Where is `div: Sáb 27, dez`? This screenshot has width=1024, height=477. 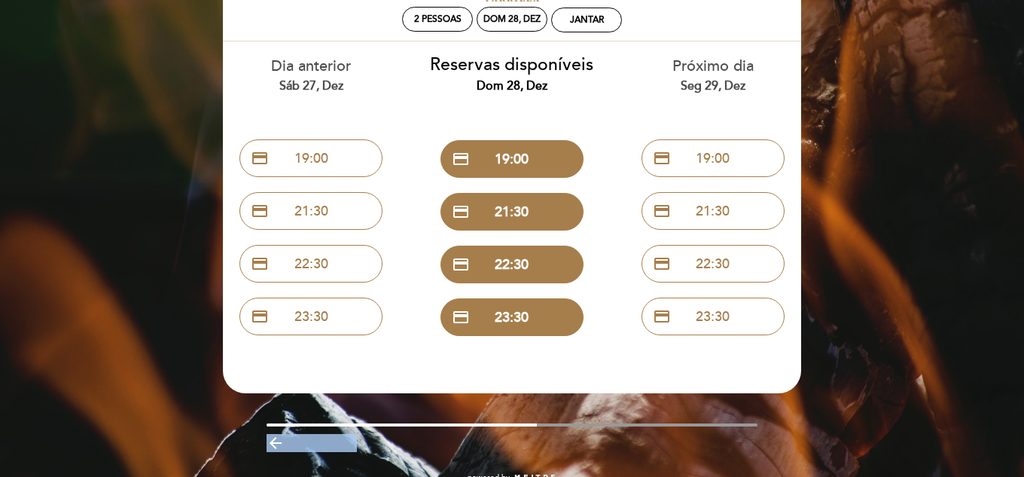
div: Sáb 27, dez is located at coordinates (311, 86).